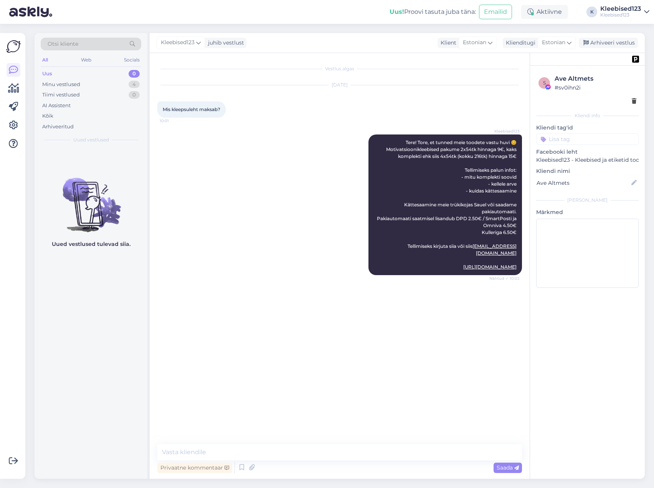  Describe the element at coordinates (588, 152) in the screenshot. I see `p: Facebooki leht` at that location.